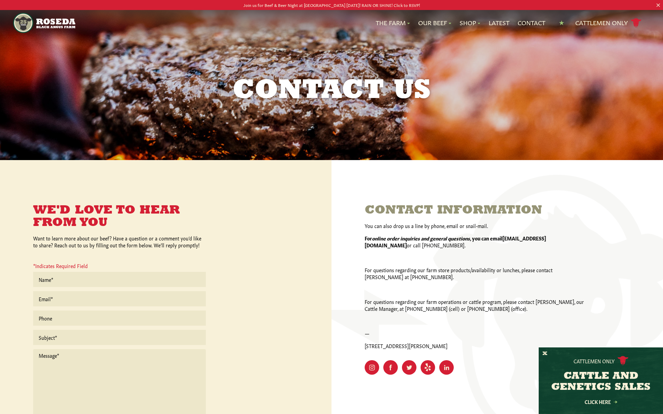 This screenshot has width=663, height=414. Describe the element at coordinates (119, 299) in the screenshot. I see `input: Email*` at that location.